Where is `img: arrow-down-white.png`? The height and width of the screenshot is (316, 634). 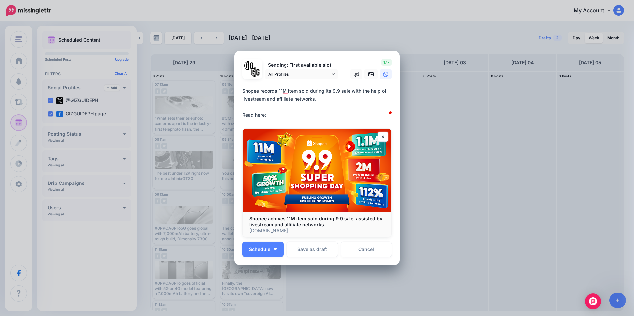
img: arrow-down-white.png is located at coordinates (275, 250).